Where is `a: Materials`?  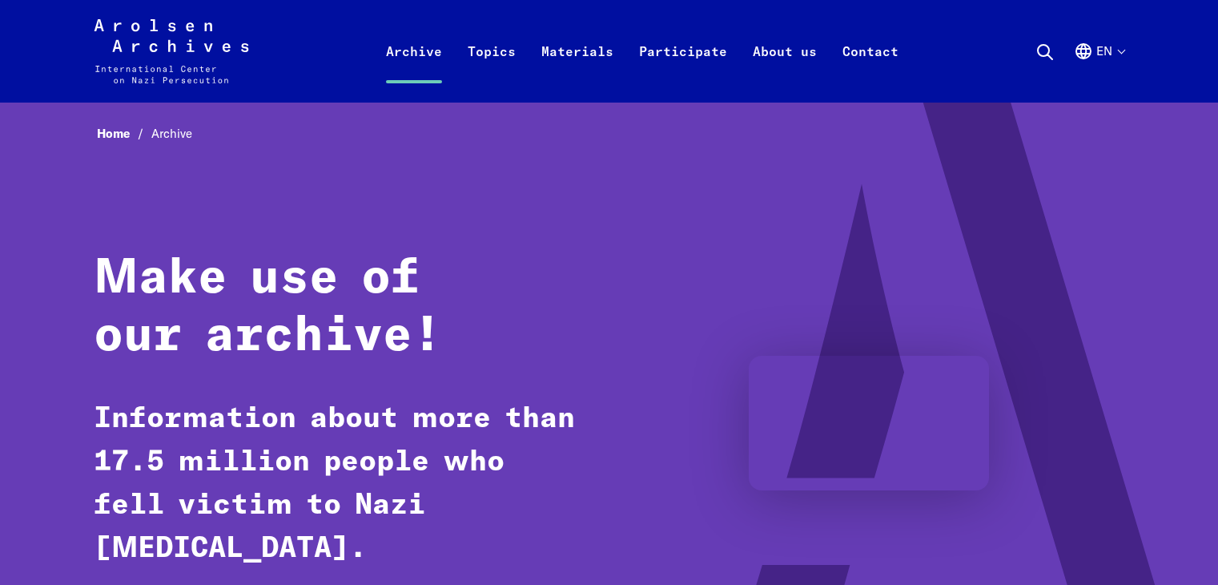 a: Materials is located at coordinates (578, 70).